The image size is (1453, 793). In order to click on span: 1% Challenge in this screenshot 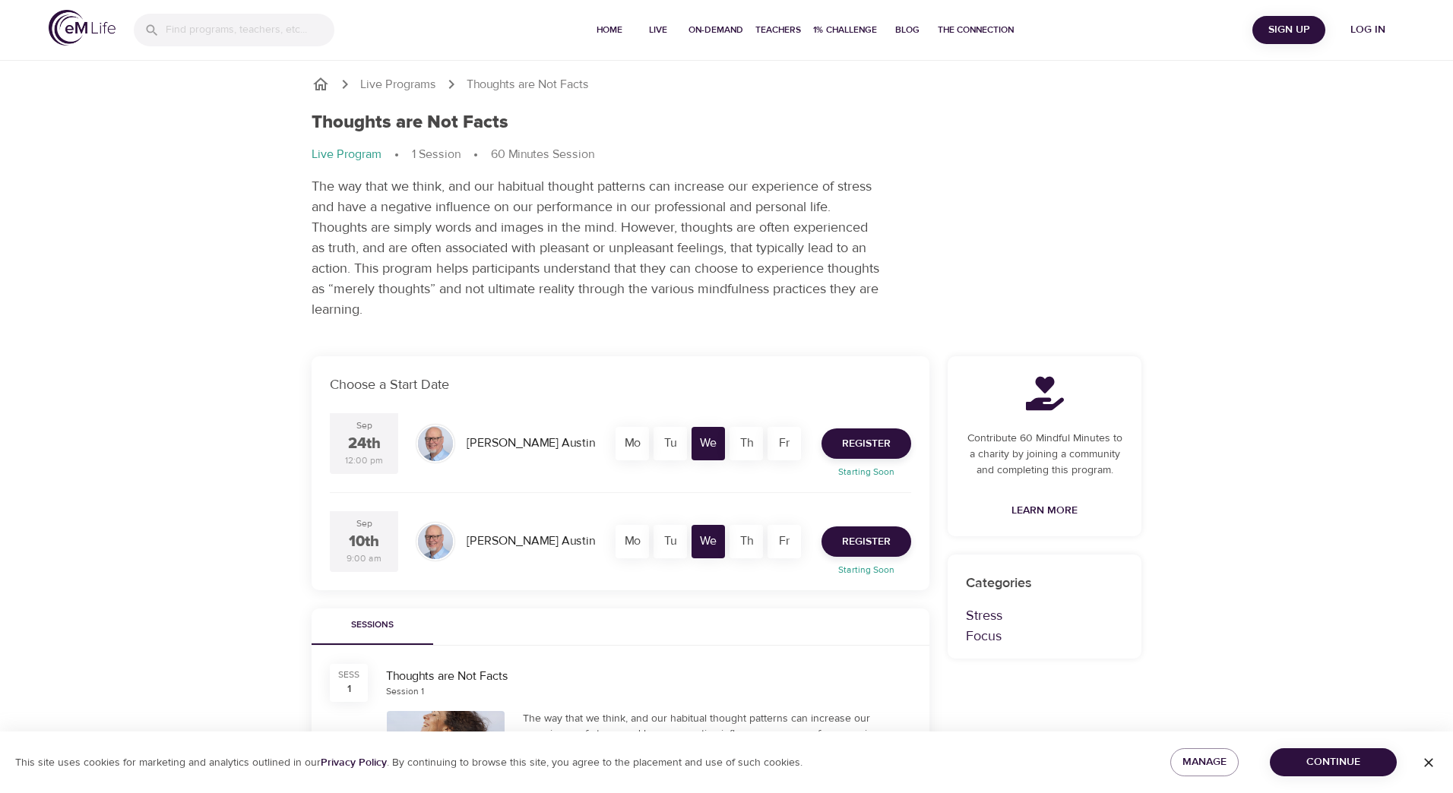, I will do `click(845, 30)`.